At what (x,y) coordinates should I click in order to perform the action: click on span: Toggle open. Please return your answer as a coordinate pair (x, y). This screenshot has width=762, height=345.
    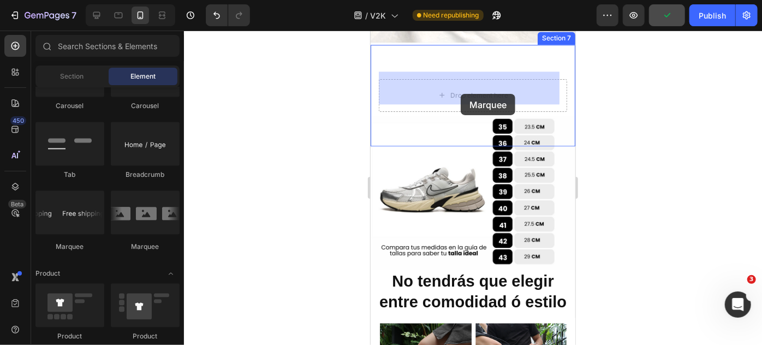
    Looking at the image, I should click on (171, 274).